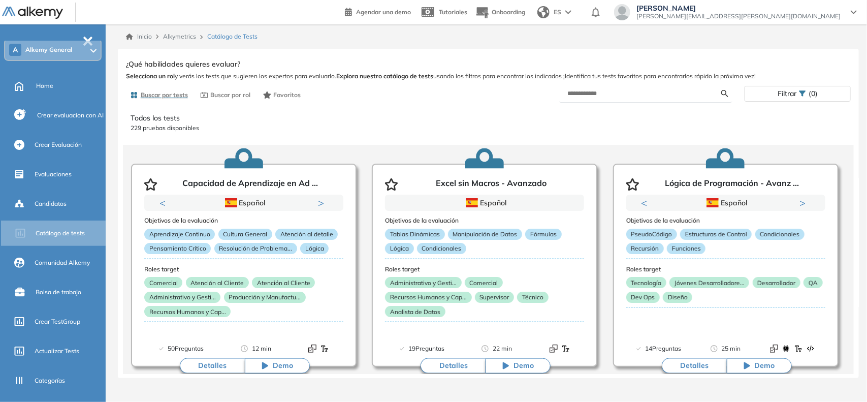 The width and height of the screenshot is (867, 402). I want to click on p: Estructuras de Control, so click(715, 234).